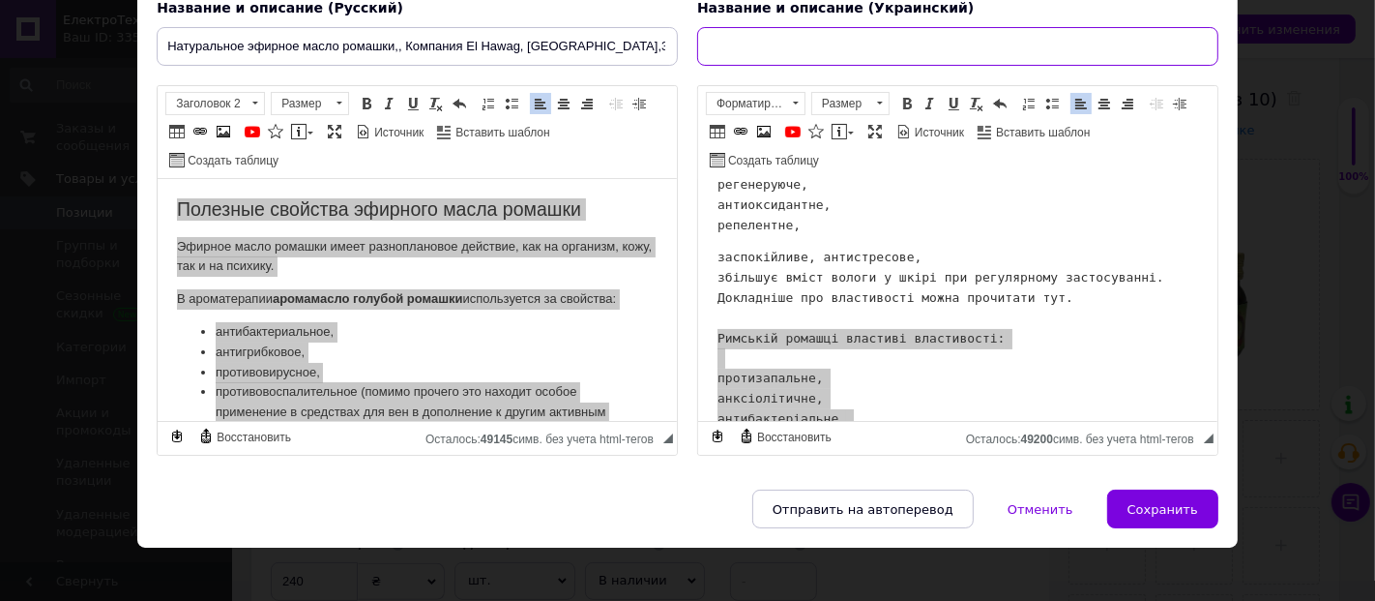 This screenshot has width=1375, height=601. What do you see at coordinates (206, 103) in the screenshot?
I see `span: Заголовок 2` at bounding box center [206, 103].